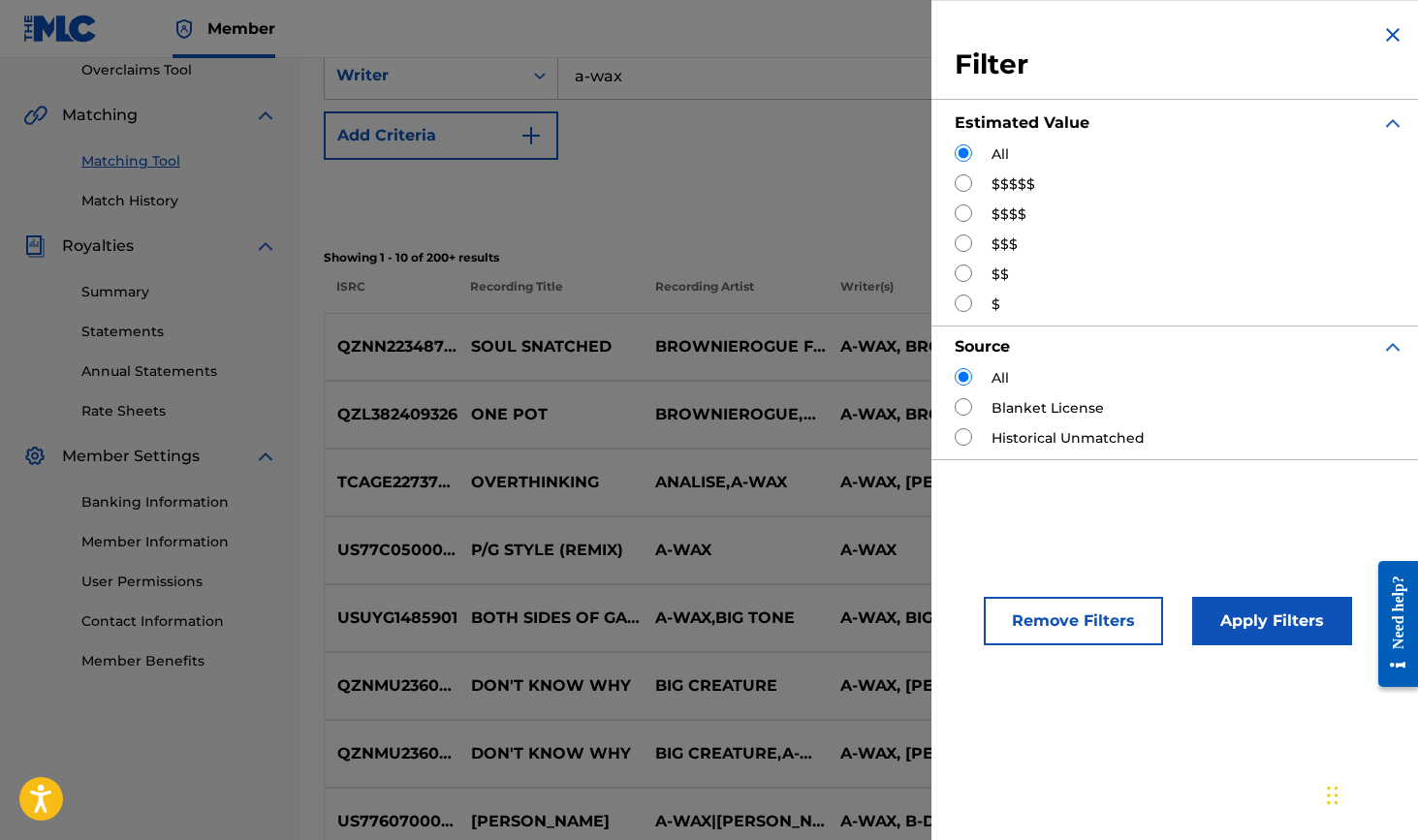 The height and width of the screenshot is (840, 1418). I want to click on a: Match History, so click(180, 200).